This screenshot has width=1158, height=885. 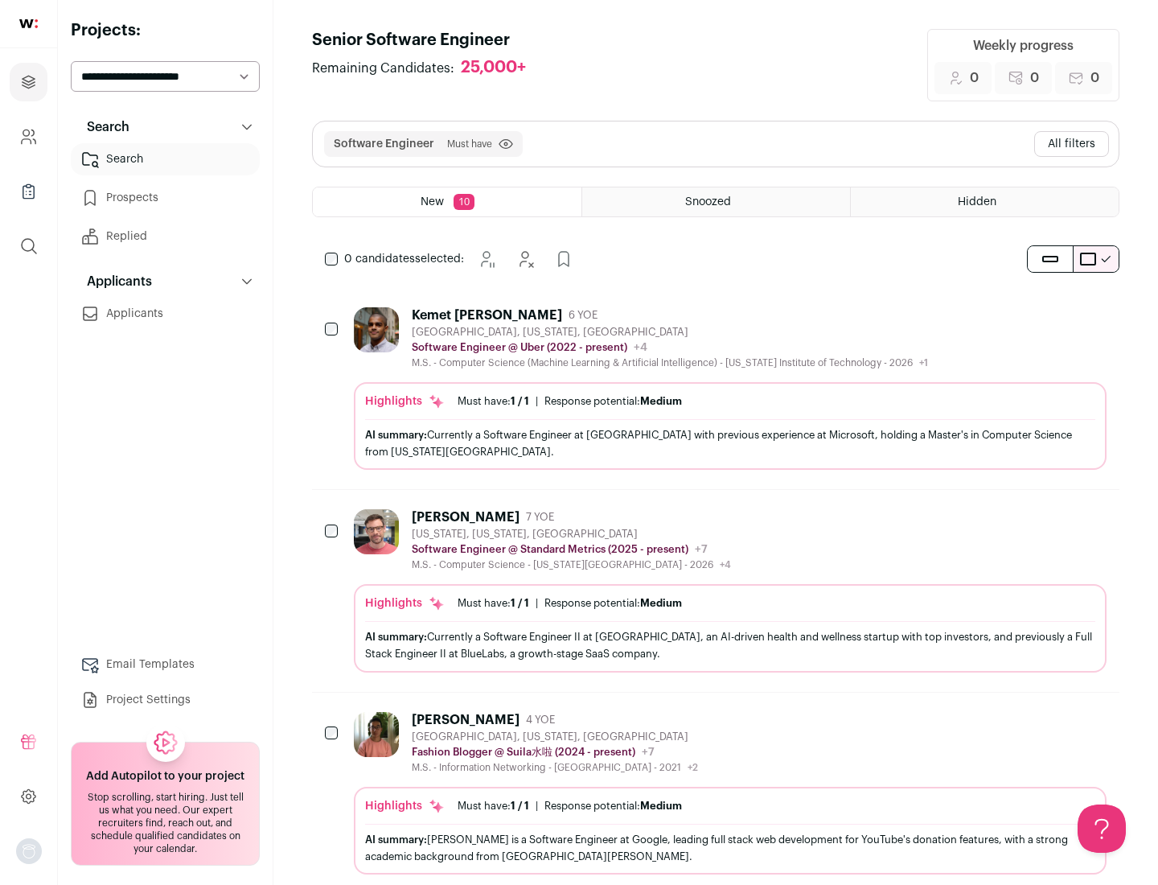 I want to click on p: Software Engineer @ Standard Metrics (2025 - present), so click(x=550, y=549).